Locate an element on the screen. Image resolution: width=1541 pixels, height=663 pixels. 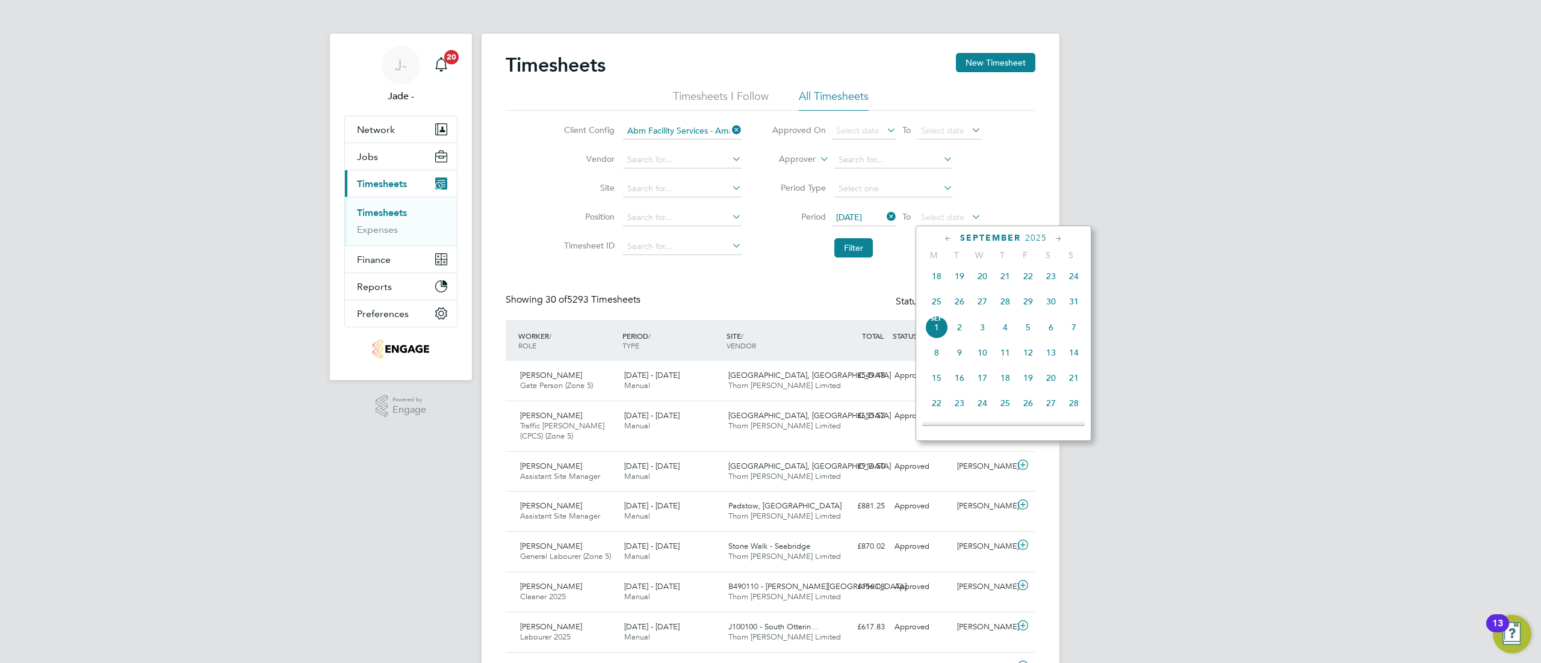
span: Cleaner 2025 is located at coordinates (543, 596).